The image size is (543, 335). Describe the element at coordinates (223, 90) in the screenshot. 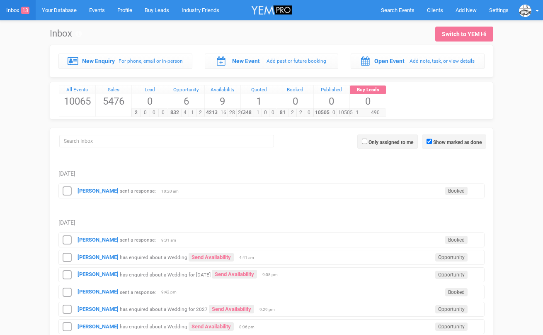

I see `div: Availability` at that location.